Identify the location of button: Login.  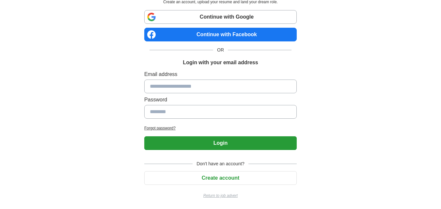
(220, 143).